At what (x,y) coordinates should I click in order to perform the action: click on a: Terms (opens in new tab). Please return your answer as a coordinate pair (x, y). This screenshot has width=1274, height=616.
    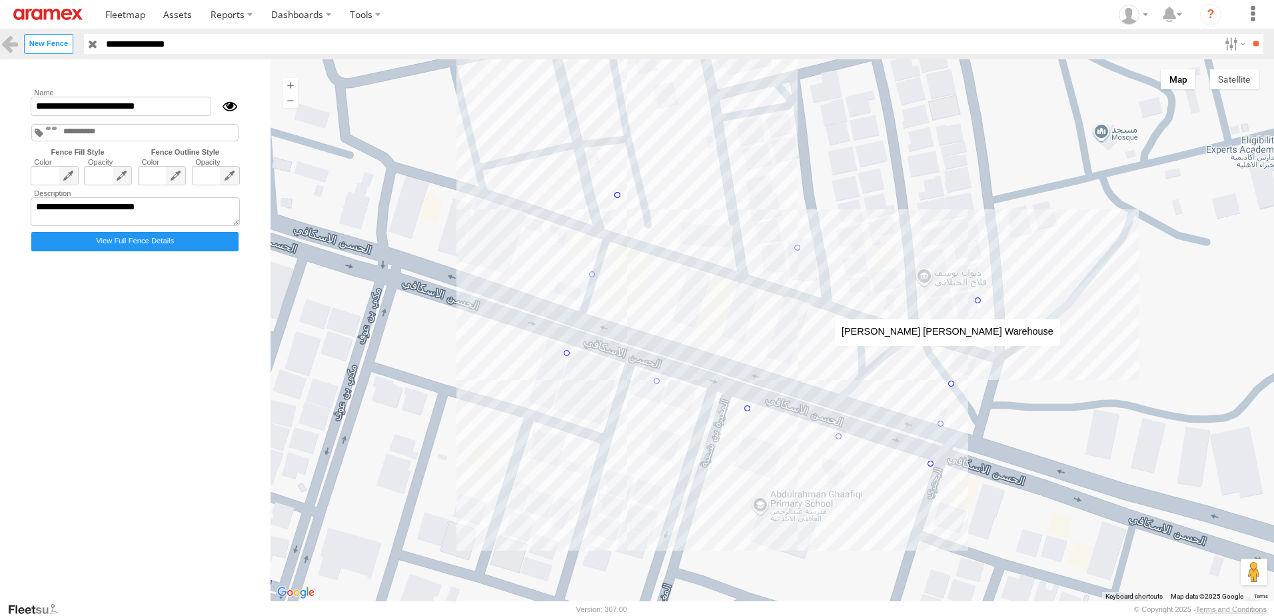
    Looking at the image, I should click on (1261, 596).